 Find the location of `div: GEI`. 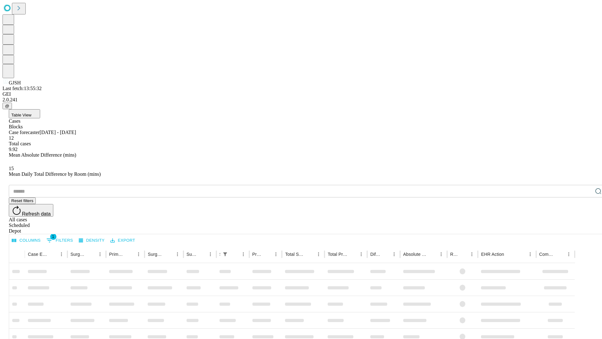

div: GEI is located at coordinates (301, 94).